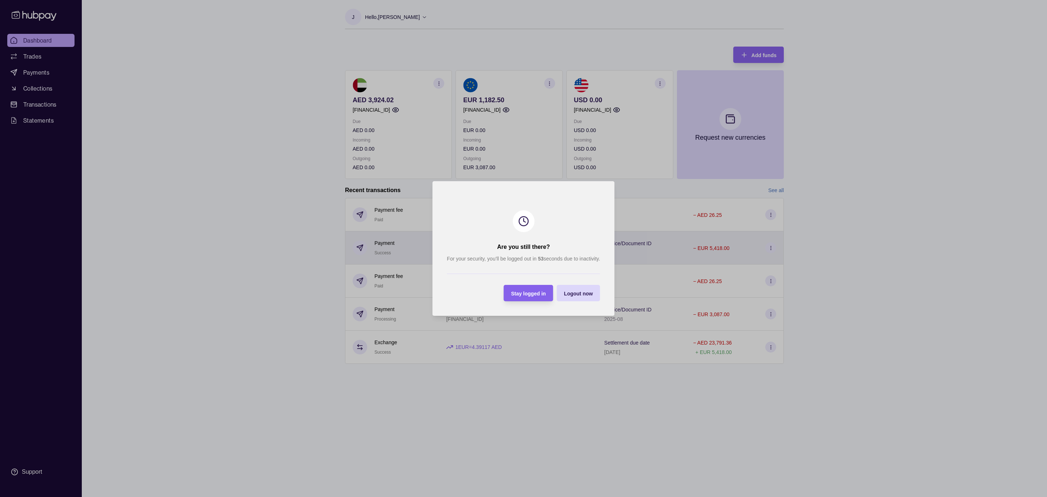 The image size is (1047, 497). Describe the element at coordinates (524, 247) in the screenshot. I see `h2: Are you still there?` at that location.